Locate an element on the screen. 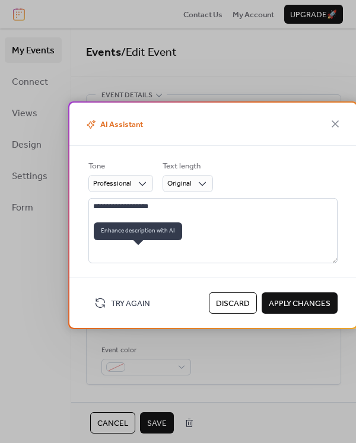  span: Try Again is located at coordinates (130, 304).